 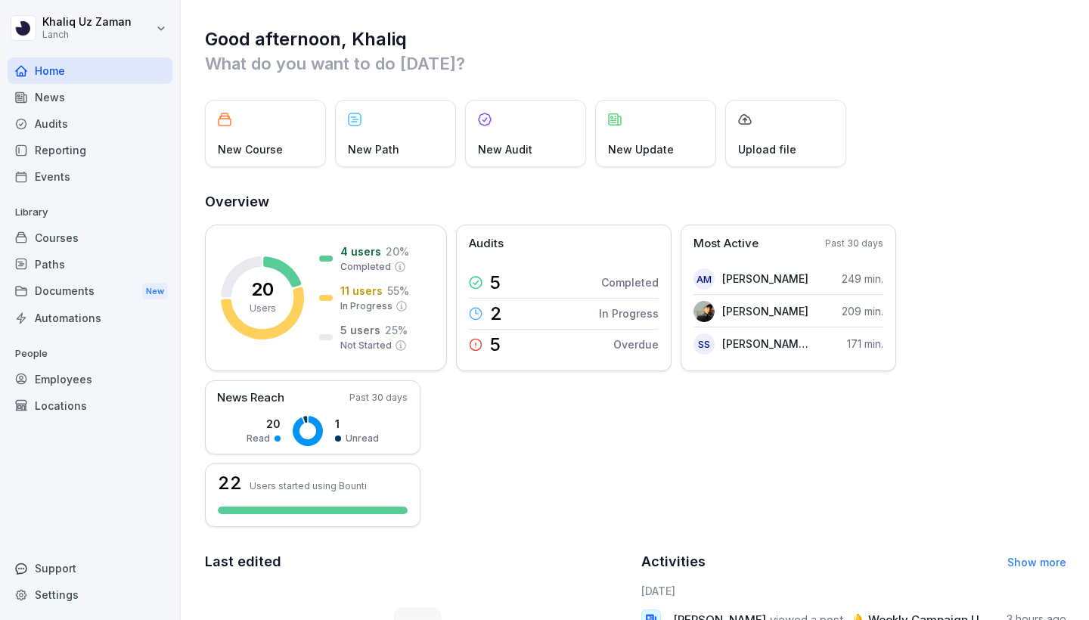 What do you see at coordinates (90, 318) in the screenshot?
I see `a: Automations` at bounding box center [90, 318].